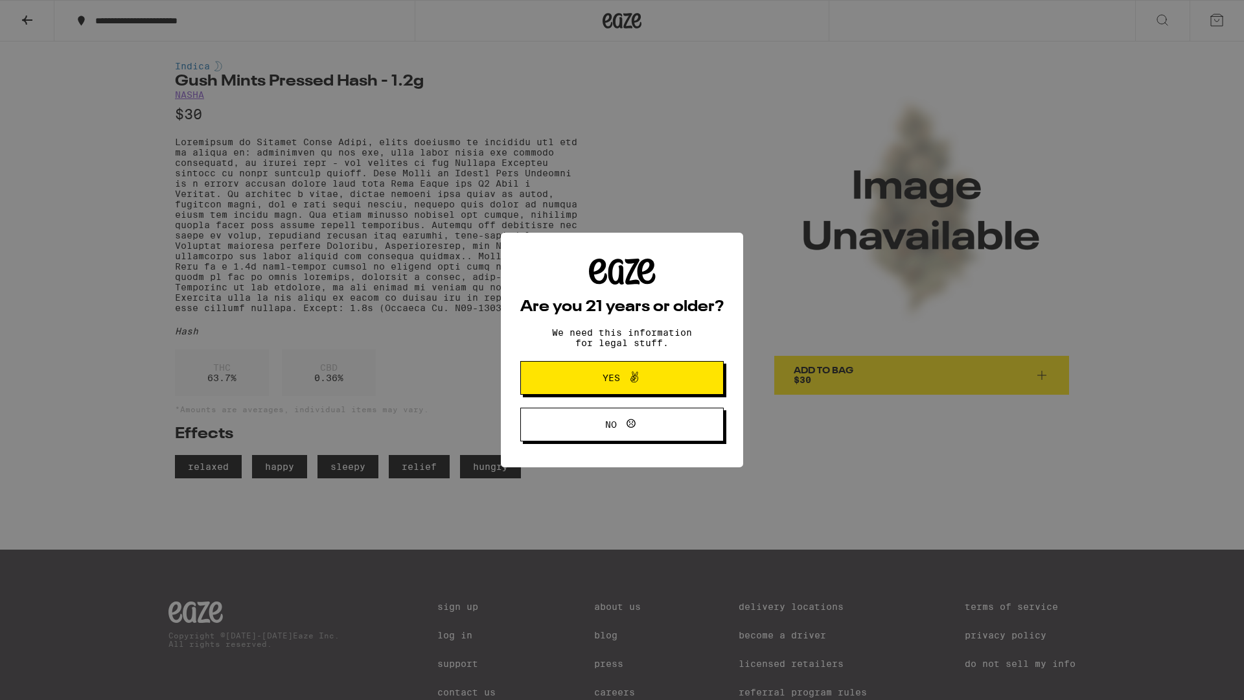  Describe the element at coordinates (611, 378) in the screenshot. I see `span: Yes` at that location.